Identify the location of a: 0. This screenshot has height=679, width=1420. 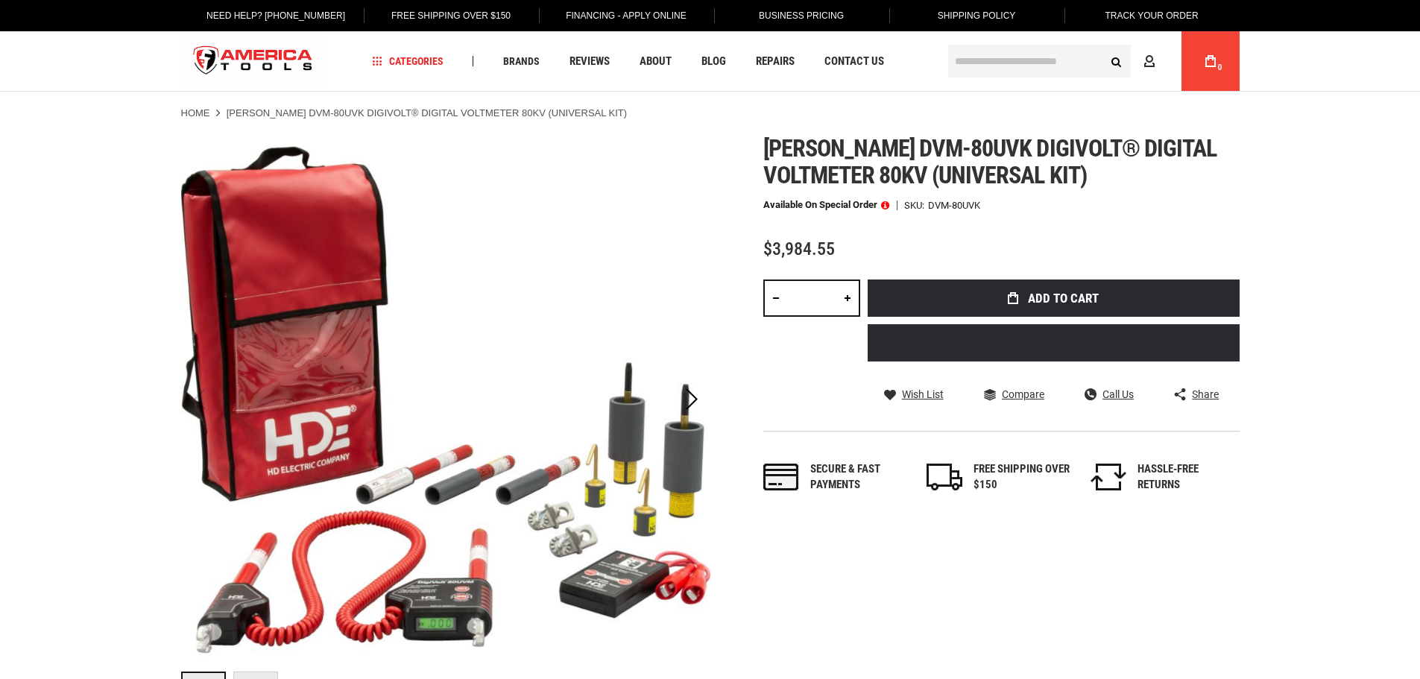
(1211, 61).